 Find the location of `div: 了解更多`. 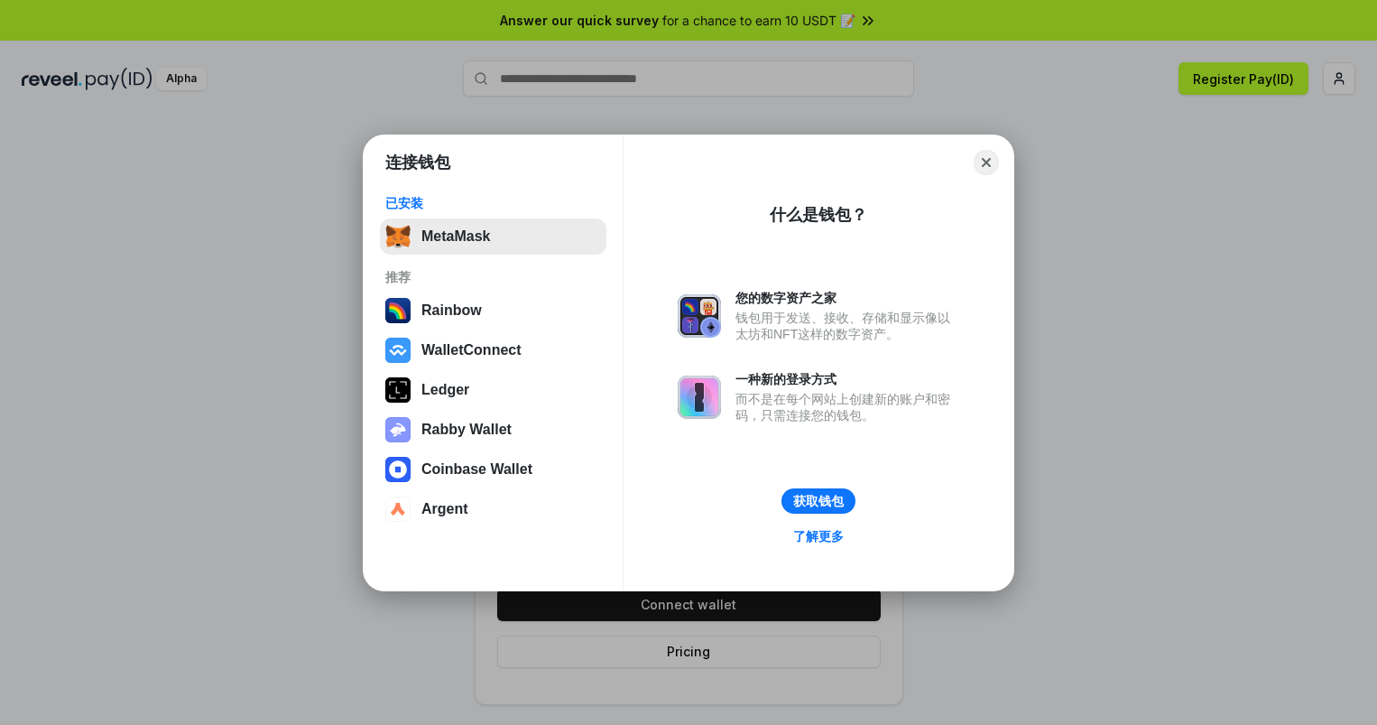

div: 了解更多 is located at coordinates (818, 536).